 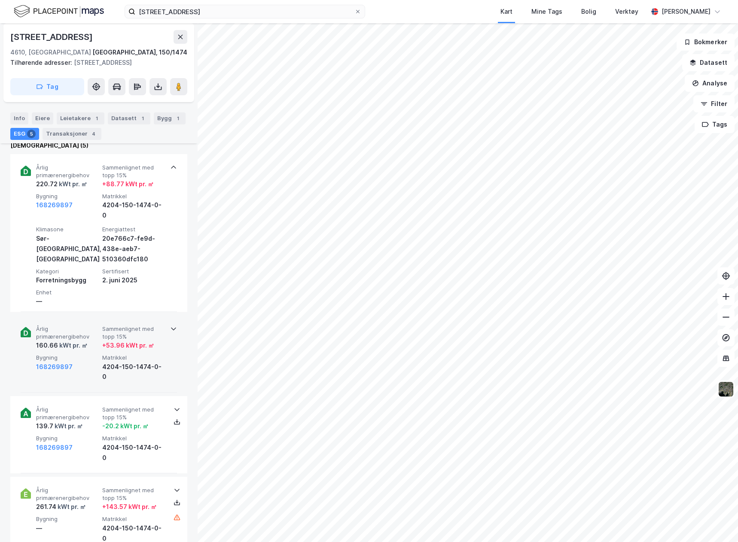 I want to click on div: 160.66, so click(x=62, y=346).